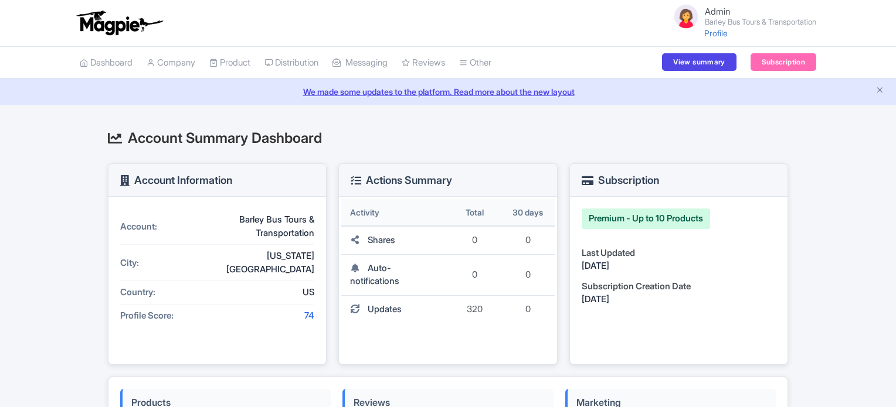  I want to click on a: Product, so click(230, 63).